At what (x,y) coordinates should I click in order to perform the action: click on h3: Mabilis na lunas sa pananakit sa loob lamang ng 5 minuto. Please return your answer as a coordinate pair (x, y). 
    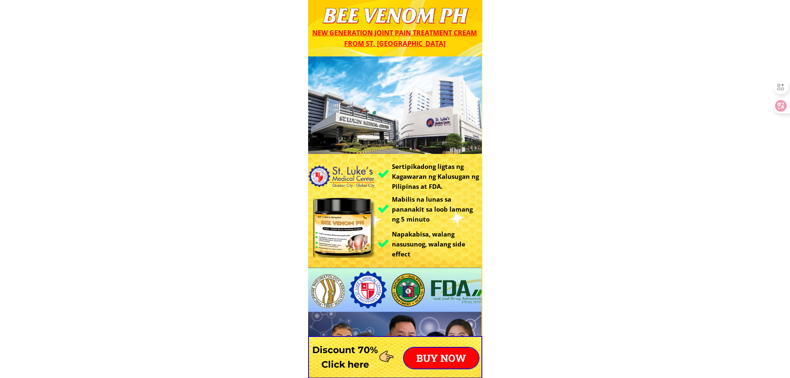
    Looking at the image, I should click on (436, 209).